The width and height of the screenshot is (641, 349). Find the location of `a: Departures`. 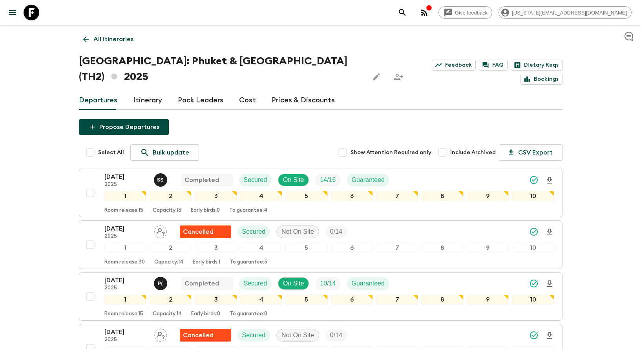

a: Departures is located at coordinates (98, 100).